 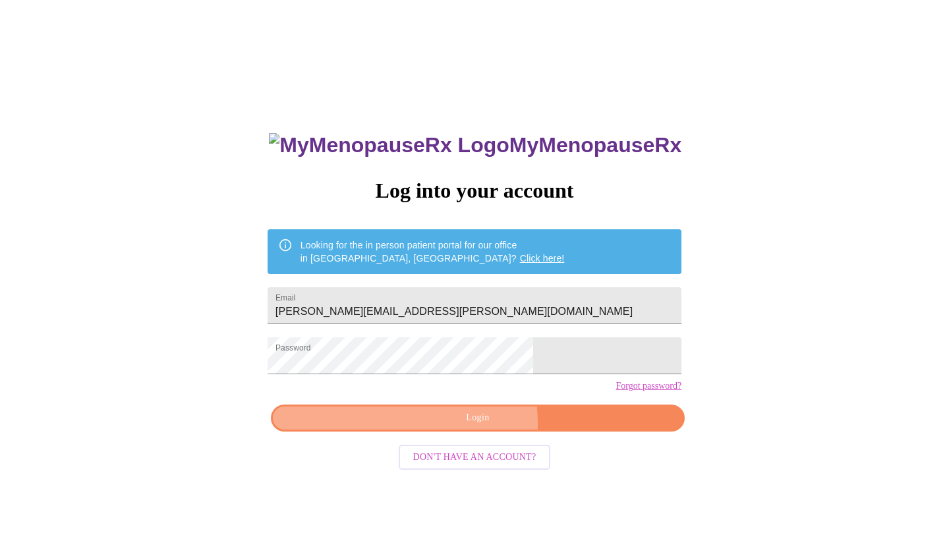 I want to click on h3: MyMenopauseRx, so click(x=475, y=145).